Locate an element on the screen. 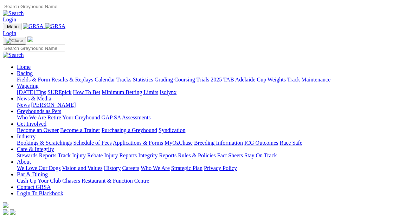 Image resolution: width=405 pixels, height=223 pixels. a: Schedule of Fees is located at coordinates (92, 143).